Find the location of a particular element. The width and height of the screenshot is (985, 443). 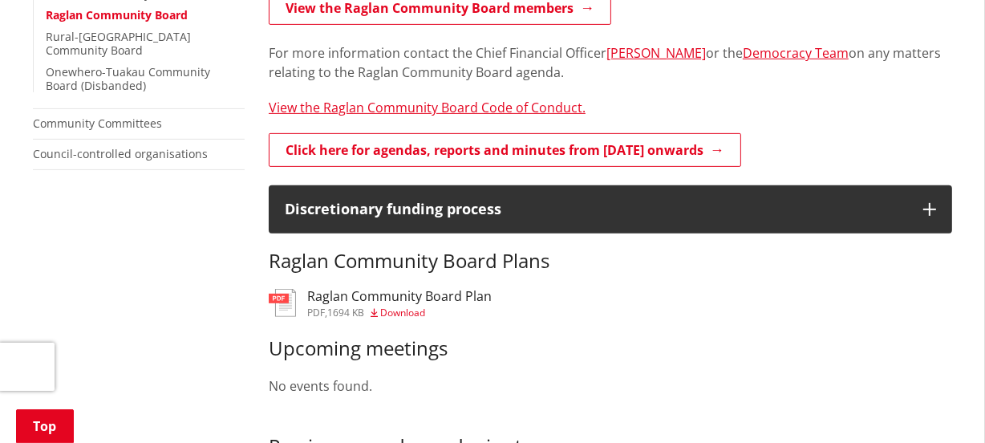

a: Raglan Community Board is located at coordinates (116, 14).